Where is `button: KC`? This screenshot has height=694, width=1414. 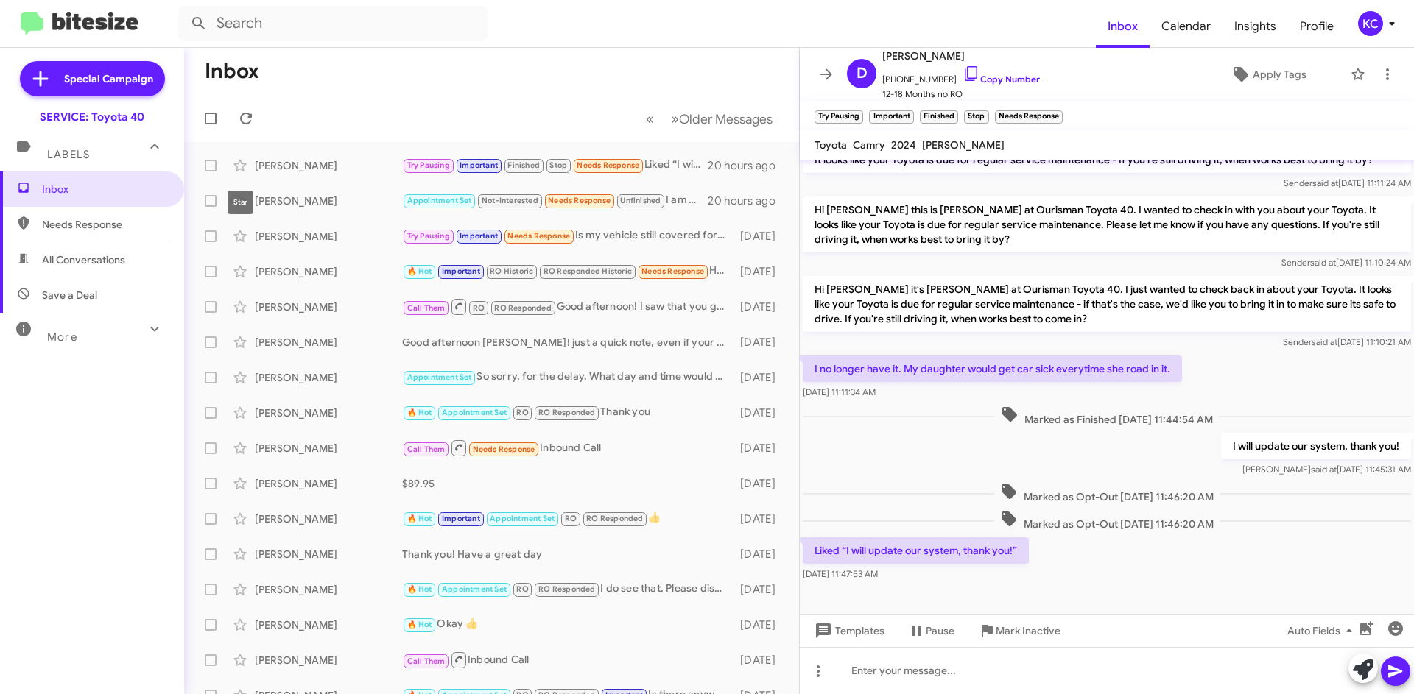 button: KC is located at coordinates (1371, 24).